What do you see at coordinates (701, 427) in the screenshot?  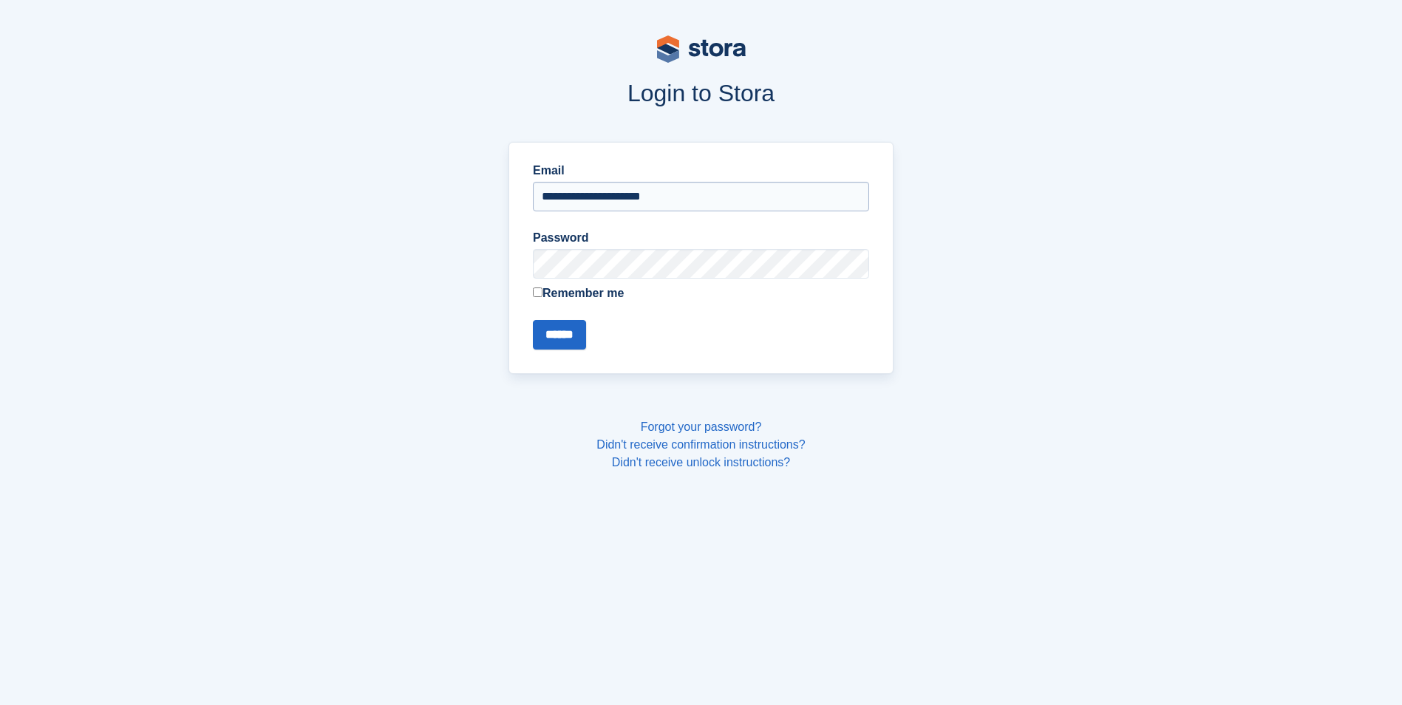 I see `a: Forgot your password?` at bounding box center [701, 427].